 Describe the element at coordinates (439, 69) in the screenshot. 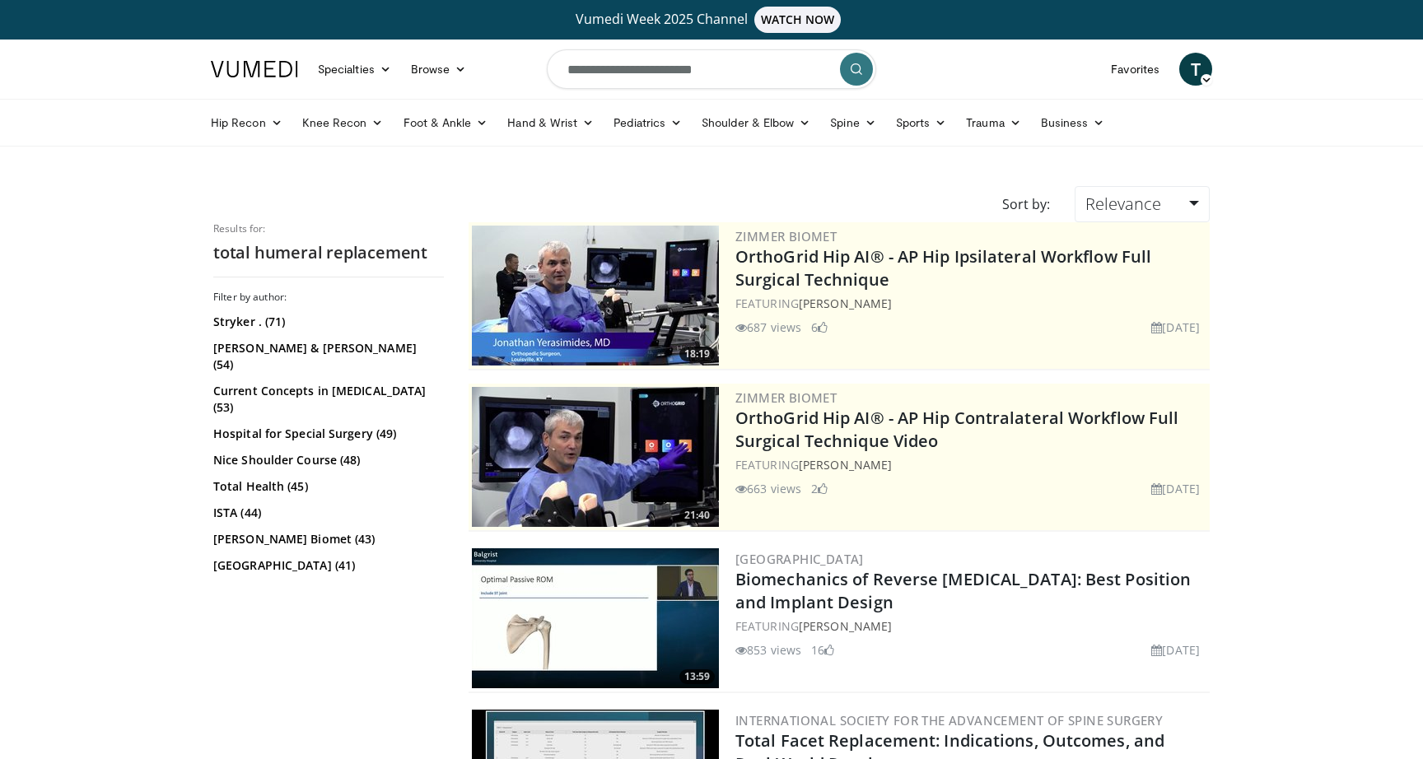

I see `a: Browse` at that location.